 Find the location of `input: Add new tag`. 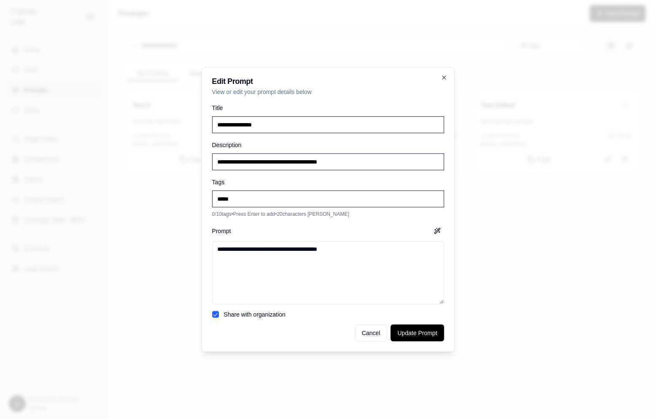

input: Add new tag is located at coordinates (328, 199).